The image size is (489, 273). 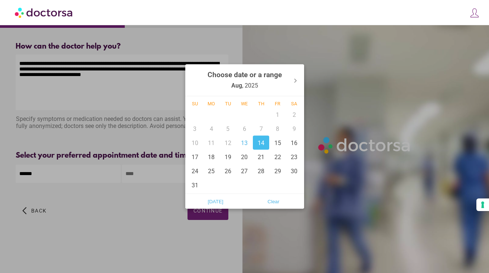 I want to click on div: 19, so click(x=228, y=157).